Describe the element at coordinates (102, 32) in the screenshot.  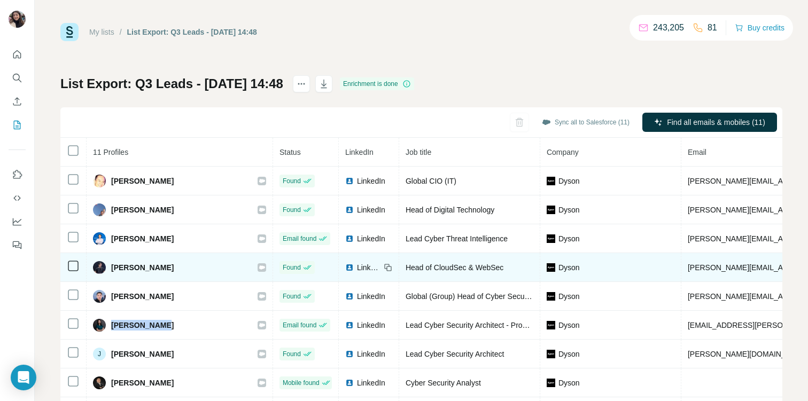
I see `a: My lists` at that location.